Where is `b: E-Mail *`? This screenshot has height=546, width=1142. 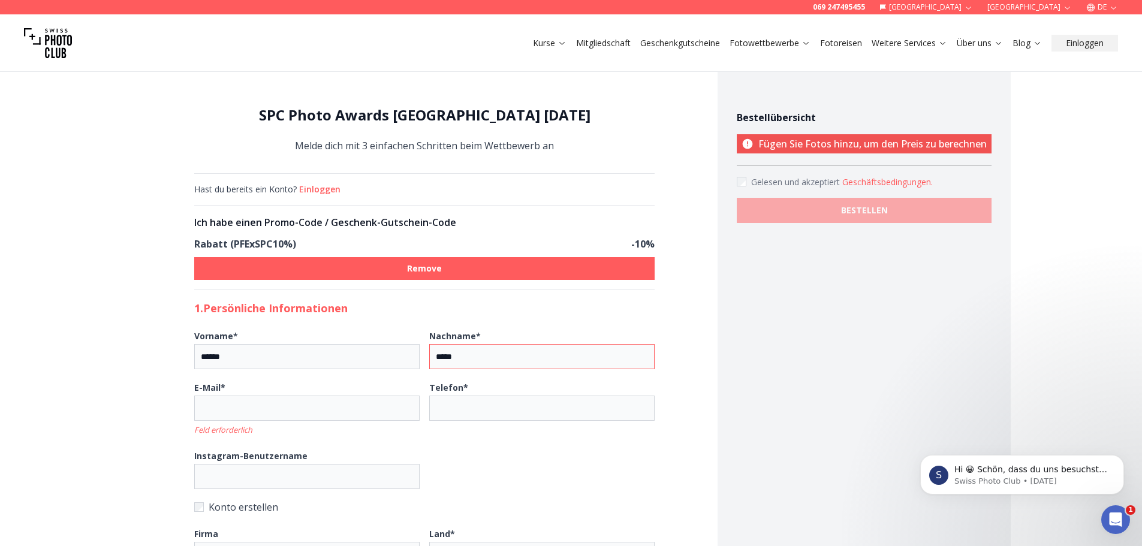
b: E-Mail * is located at coordinates (210, 387).